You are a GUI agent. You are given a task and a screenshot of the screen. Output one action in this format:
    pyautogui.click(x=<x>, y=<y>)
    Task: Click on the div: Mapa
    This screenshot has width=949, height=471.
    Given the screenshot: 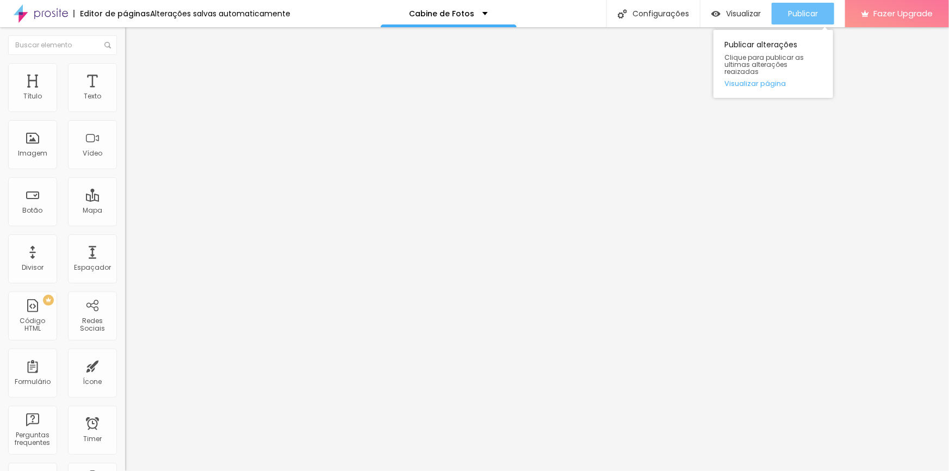 What is the action you would take?
    pyautogui.click(x=92, y=211)
    